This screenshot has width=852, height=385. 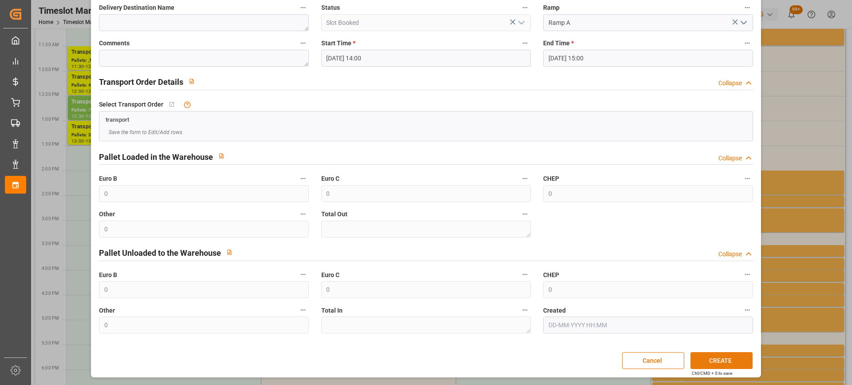 What do you see at coordinates (141, 82) in the screenshot?
I see `h2: Transport Order Details` at bounding box center [141, 82].